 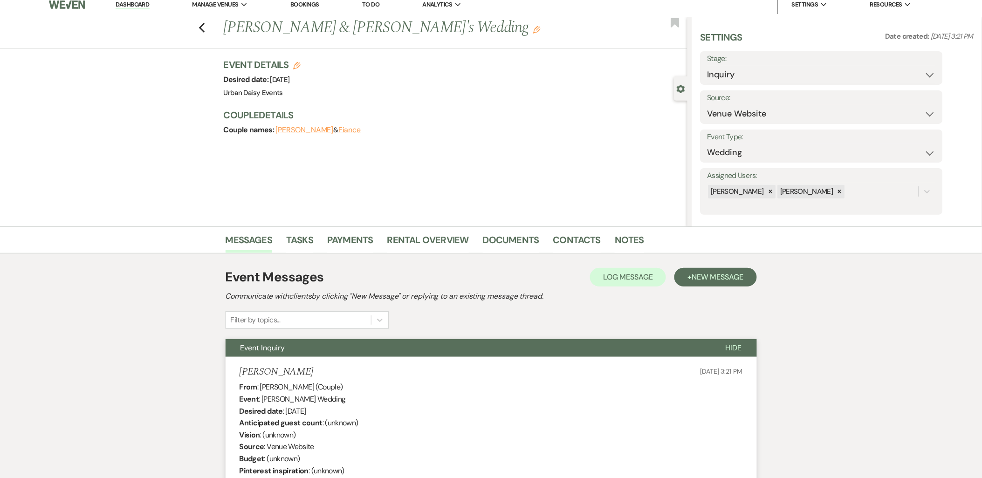 I want to click on div: Filter by topics..., so click(x=255, y=320).